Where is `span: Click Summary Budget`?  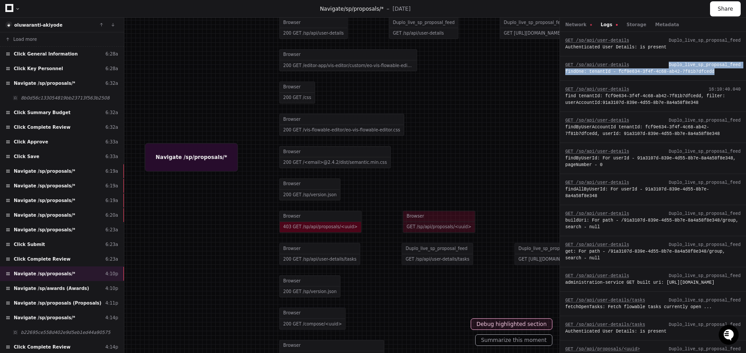
span: Click Summary Budget is located at coordinates (42, 112).